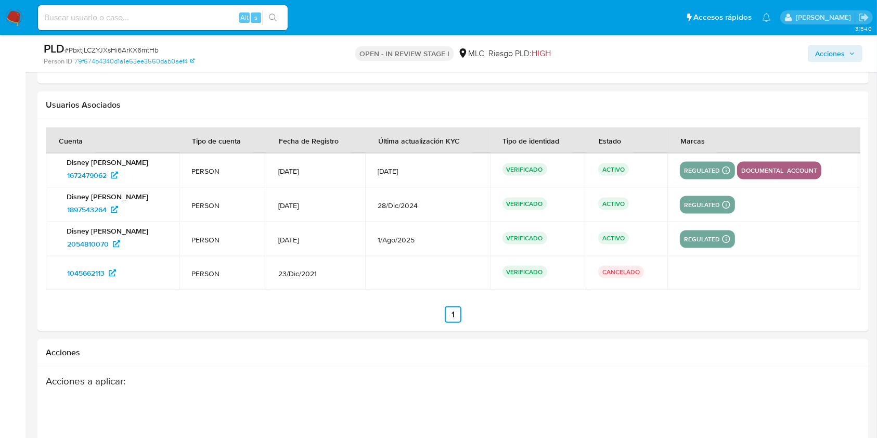 This screenshot has width=877, height=438. Describe the element at coordinates (825, 17) in the screenshot. I see `p: nicolas.luzardo@mercadolibre.com` at that location.